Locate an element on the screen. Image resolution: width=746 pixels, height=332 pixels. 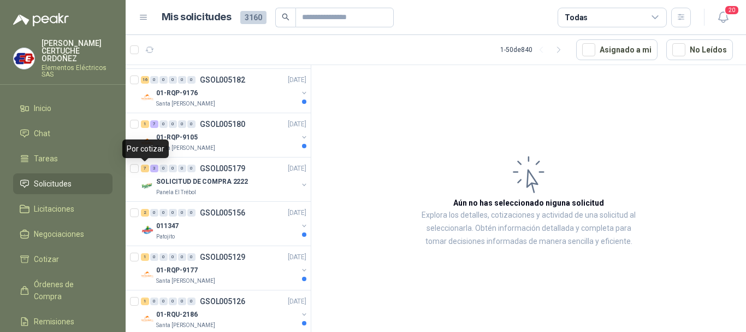
span: Inicio is located at coordinates (43, 108).